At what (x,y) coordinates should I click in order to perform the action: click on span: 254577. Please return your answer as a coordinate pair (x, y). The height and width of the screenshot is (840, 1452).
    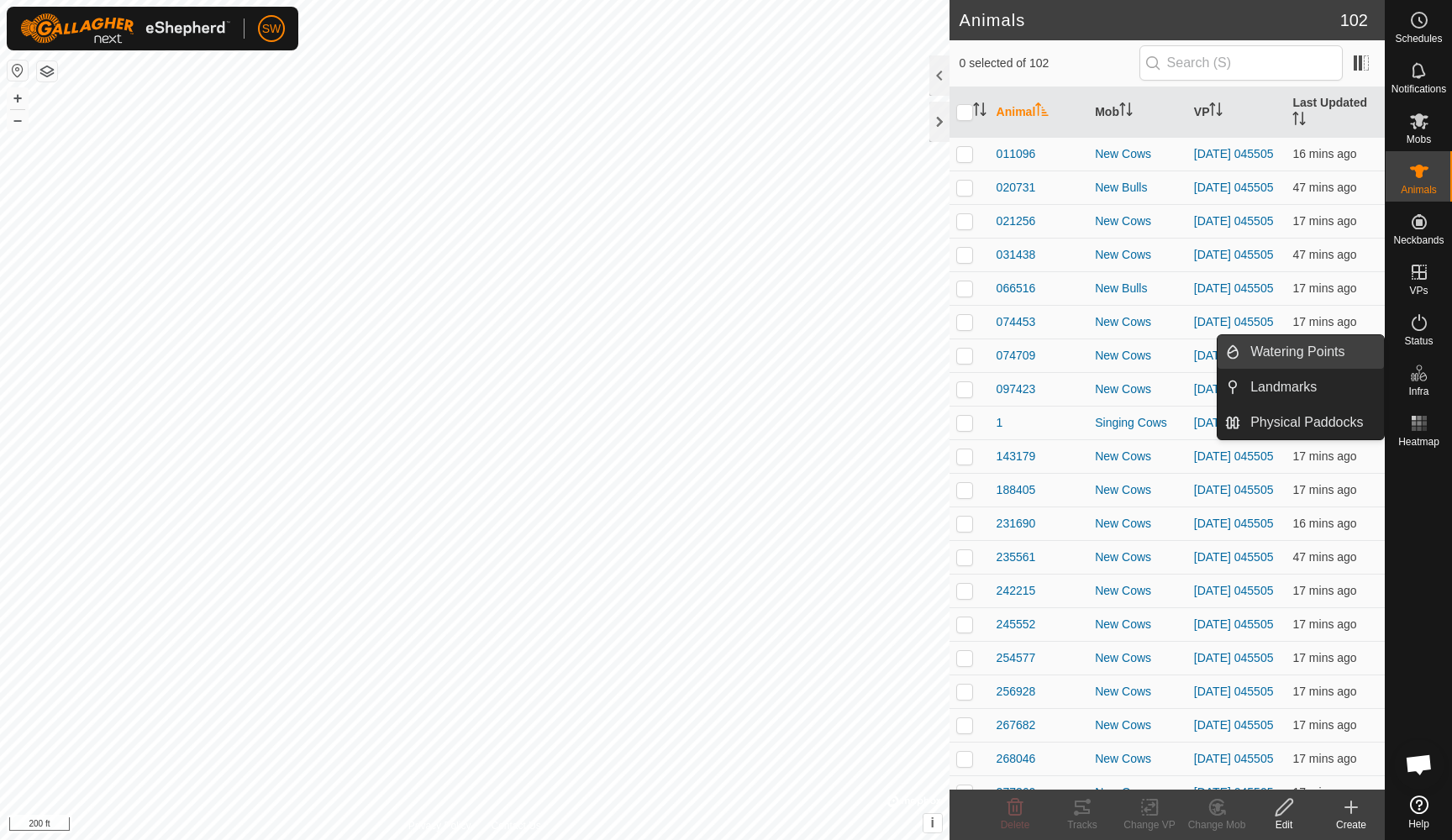
    Looking at the image, I should click on (1016, 658).